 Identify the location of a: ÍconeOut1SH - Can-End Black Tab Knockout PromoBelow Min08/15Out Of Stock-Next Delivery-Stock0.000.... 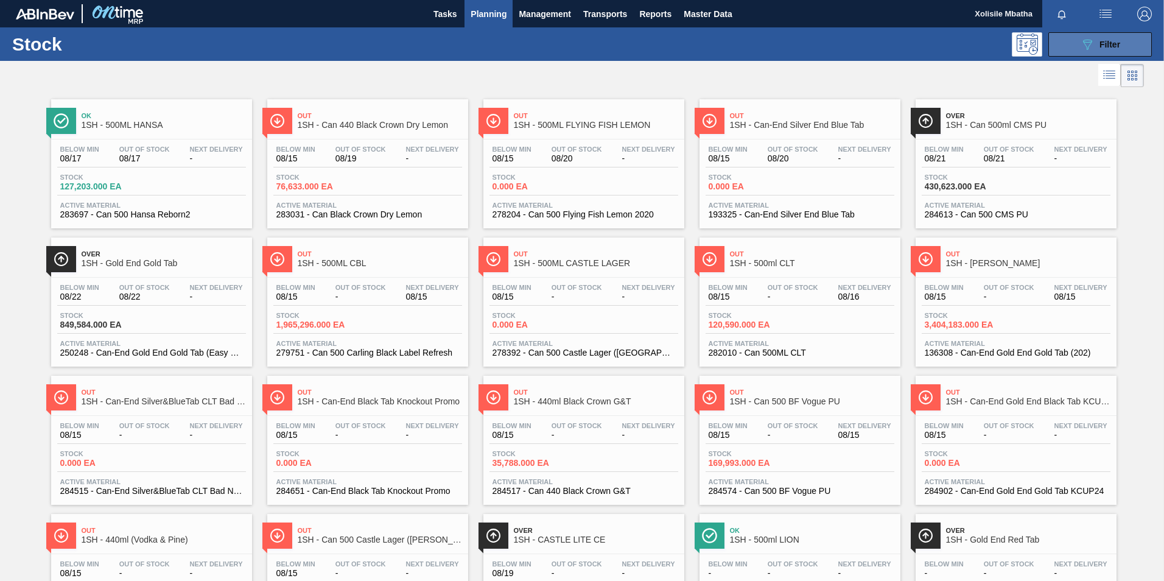
(366, 435).